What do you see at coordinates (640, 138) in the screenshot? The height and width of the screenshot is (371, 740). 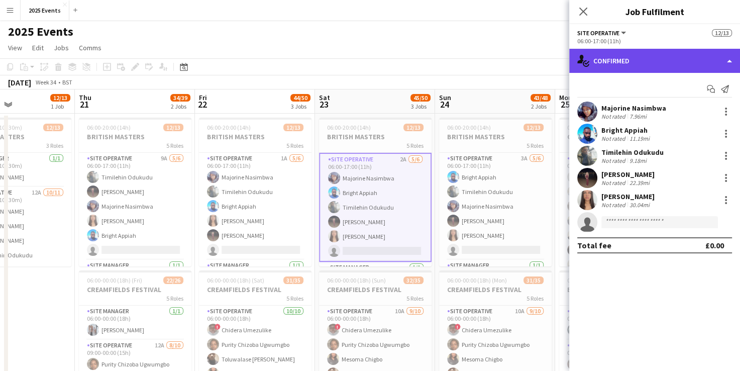 I see `div: 11.19mi` at bounding box center [640, 138].